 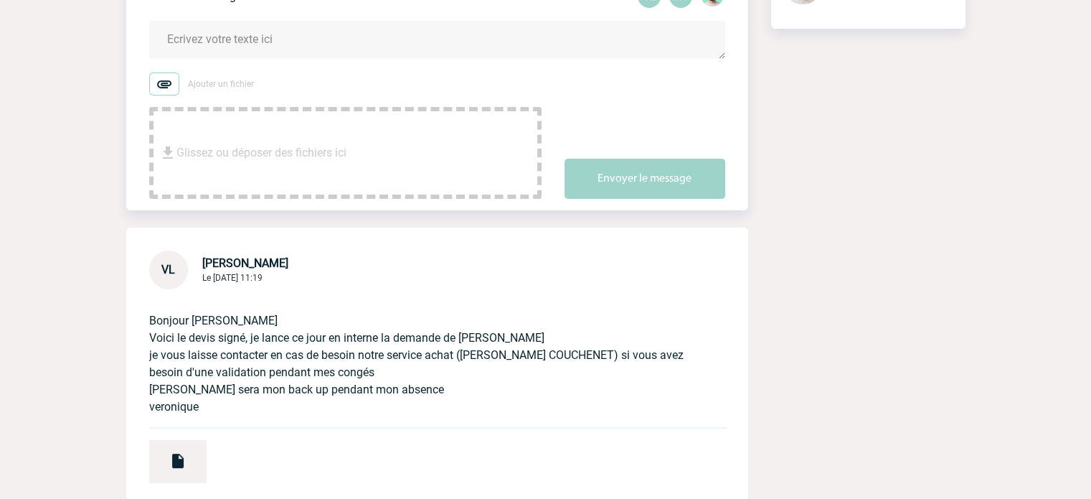 I want to click on span: Glissez ou déposer des fichiers ici, so click(x=261, y=153).